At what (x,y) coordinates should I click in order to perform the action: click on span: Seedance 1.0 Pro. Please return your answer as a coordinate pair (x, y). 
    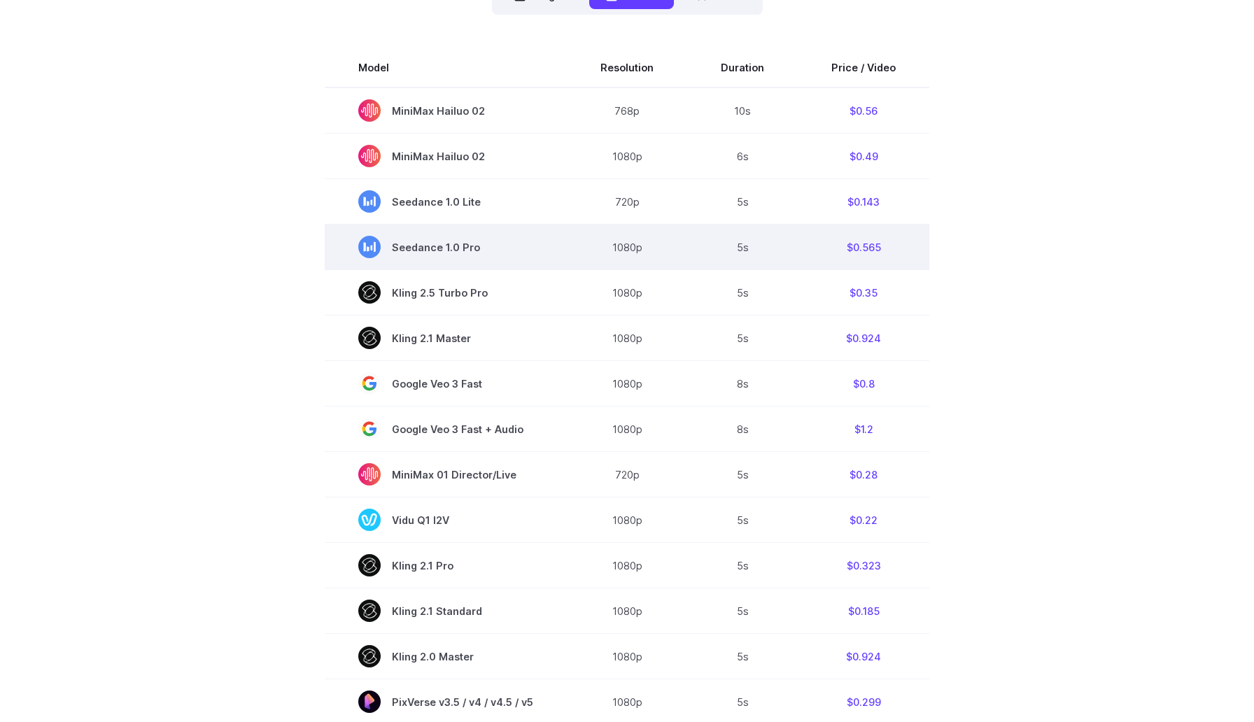
    Looking at the image, I should click on (446, 247).